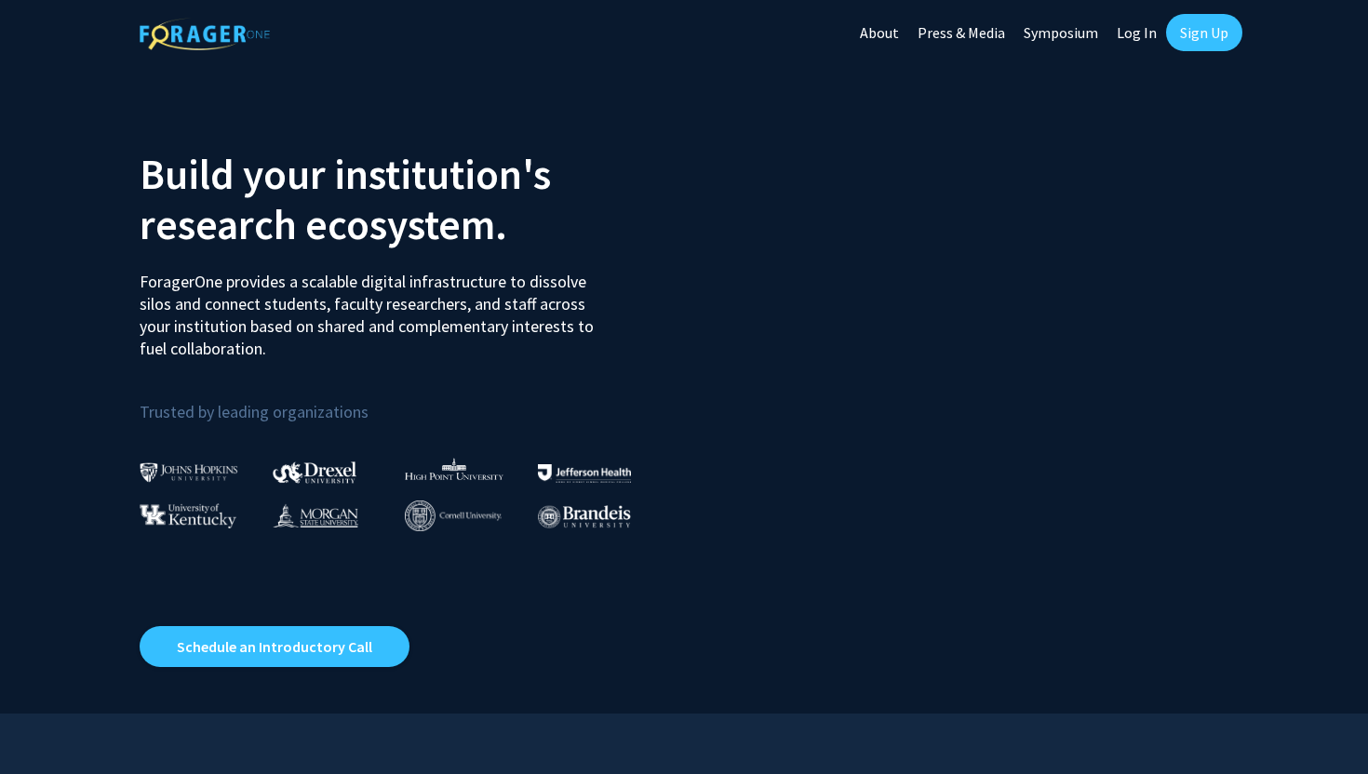 The width and height of the screenshot is (1368, 774). I want to click on img: ForagerOne Logo, so click(205, 33).